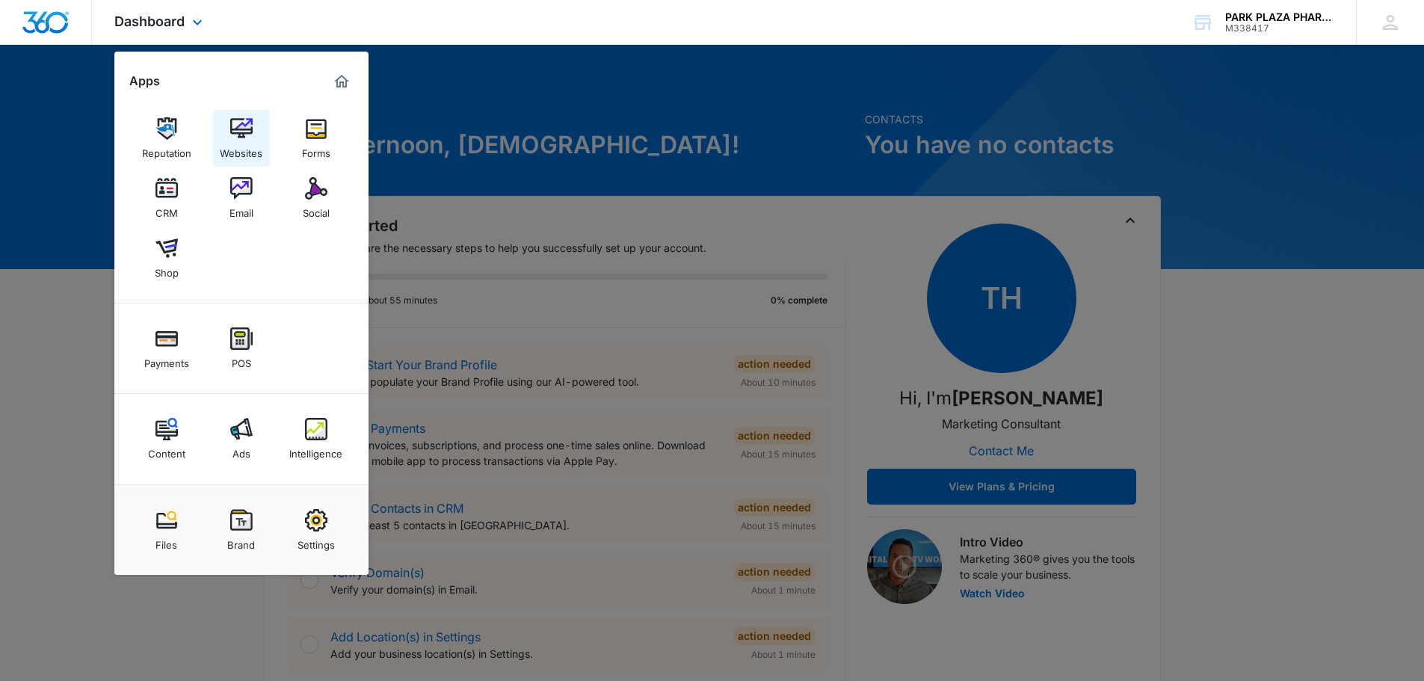 This screenshot has width=1424, height=681. I want to click on div: Websites, so click(241, 150).